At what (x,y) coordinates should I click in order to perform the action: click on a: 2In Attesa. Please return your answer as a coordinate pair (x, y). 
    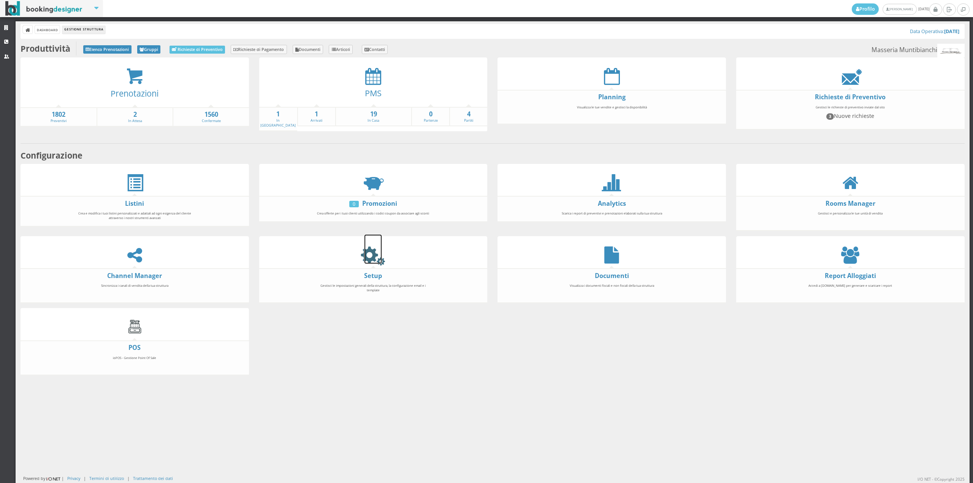
    Looking at the image, I should click on (135, 117).